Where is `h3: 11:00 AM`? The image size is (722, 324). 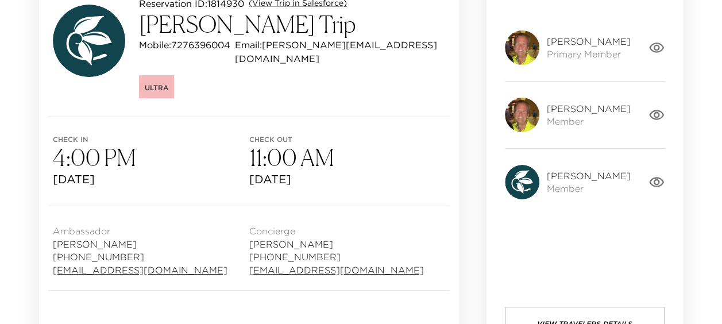
h3: 11:00 AM is located at coordinates (348, 157).